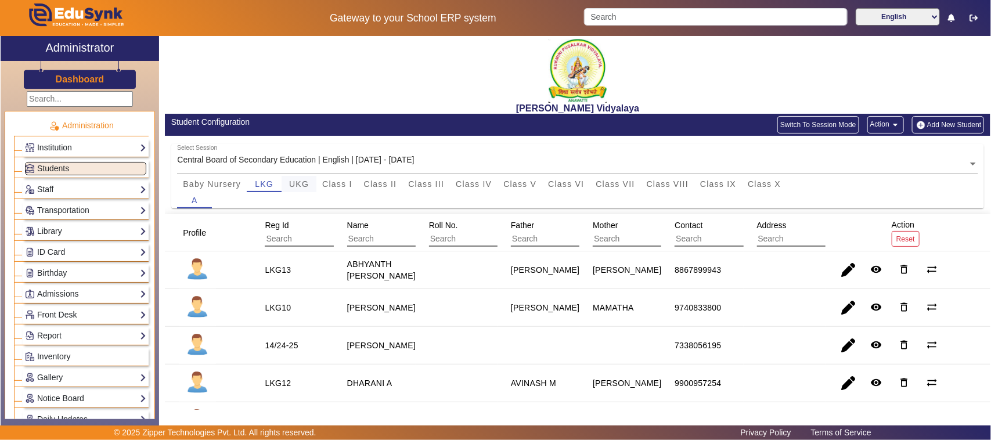 Image resolution: width=991 pixels, height=440 pixels. Describe the element at coordinates (200, 233) in the screenshot. I see `div: Profile` at that location.